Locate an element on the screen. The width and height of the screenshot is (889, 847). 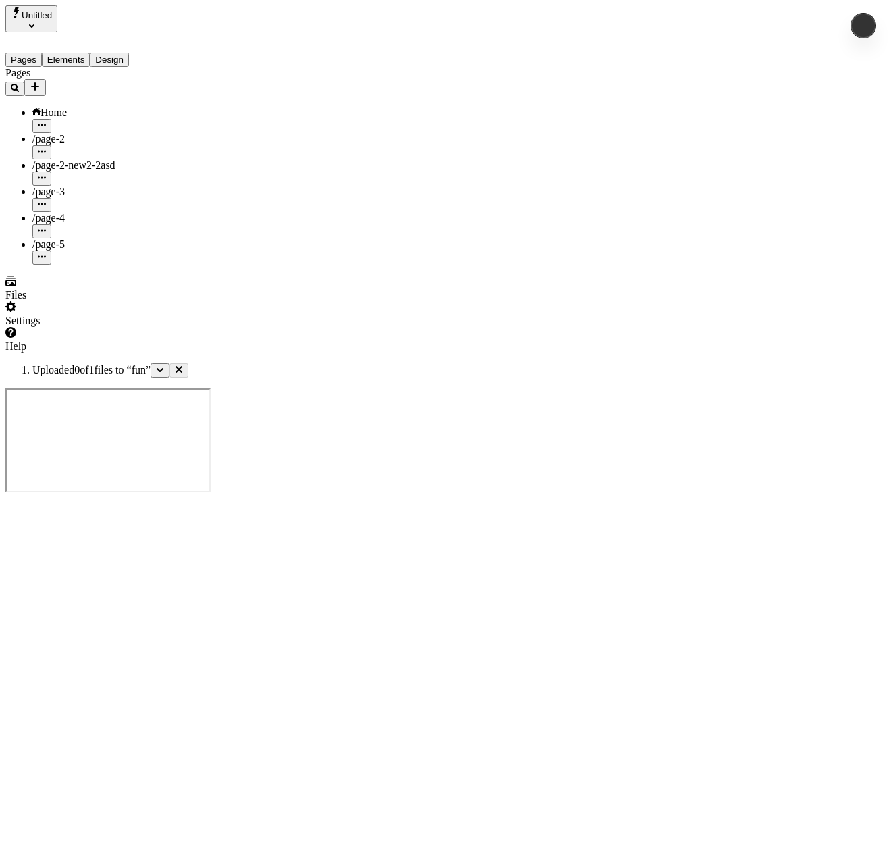
span: Home is located at coordinates (53, 112).